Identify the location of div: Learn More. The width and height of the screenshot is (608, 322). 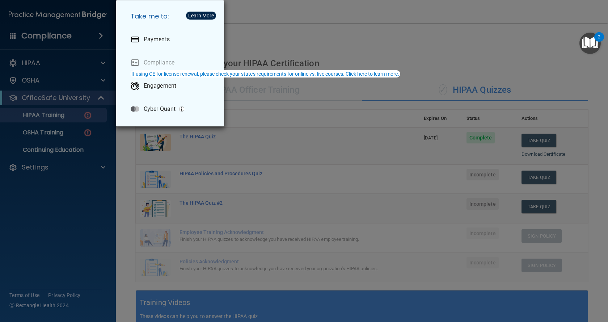
(201, 16).